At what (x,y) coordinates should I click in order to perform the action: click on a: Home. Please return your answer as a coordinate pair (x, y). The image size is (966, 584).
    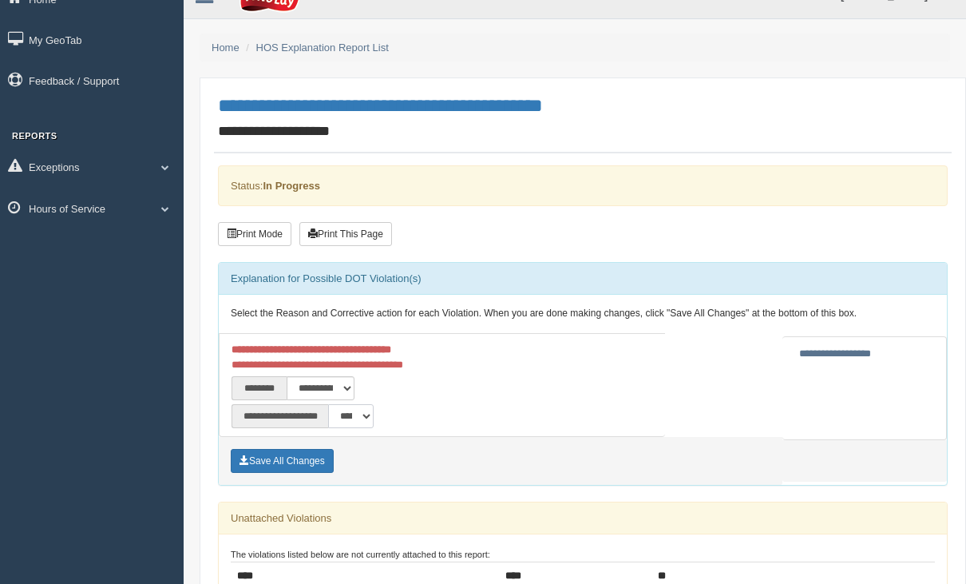
    Looking at the image, I should click on (225, 47).